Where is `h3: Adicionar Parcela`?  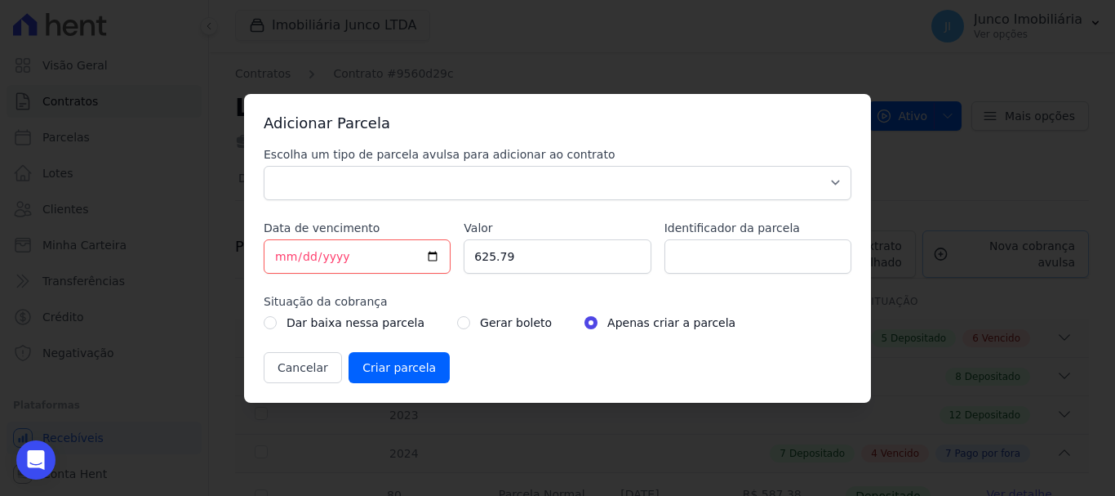
h3: Adicionar Parcela is located at coordinates (558, 123).